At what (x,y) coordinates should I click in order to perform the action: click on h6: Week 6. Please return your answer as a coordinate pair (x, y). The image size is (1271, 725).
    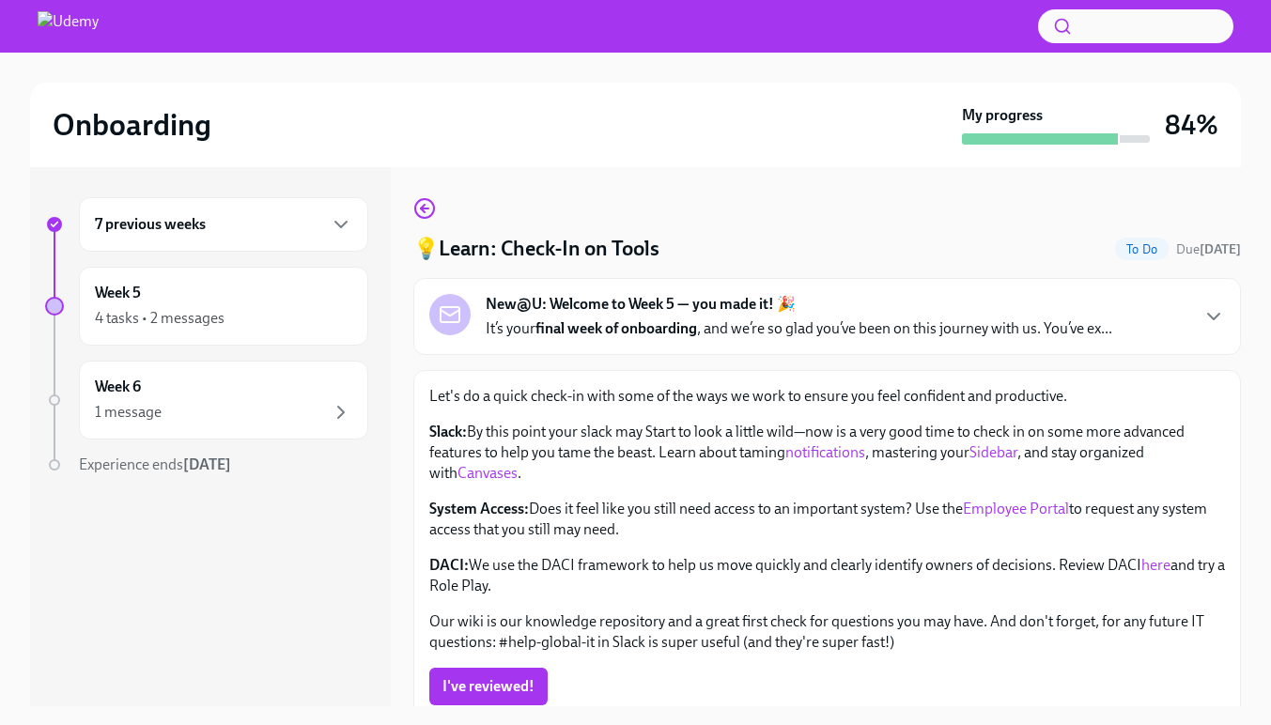
    Looking at the image, I should click on (117, 387).